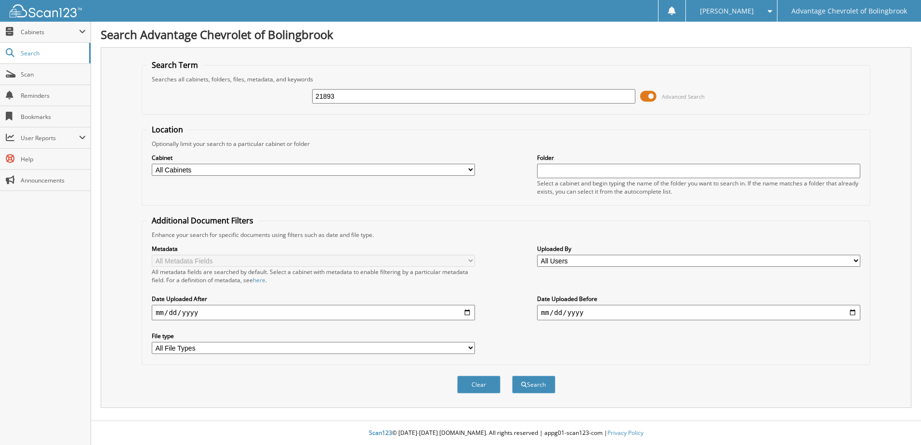 The height and width of the screenshot is (445, 921). I want to click on div: Optionally limit your search to a particular cabinet or folder, so click(506, 143).